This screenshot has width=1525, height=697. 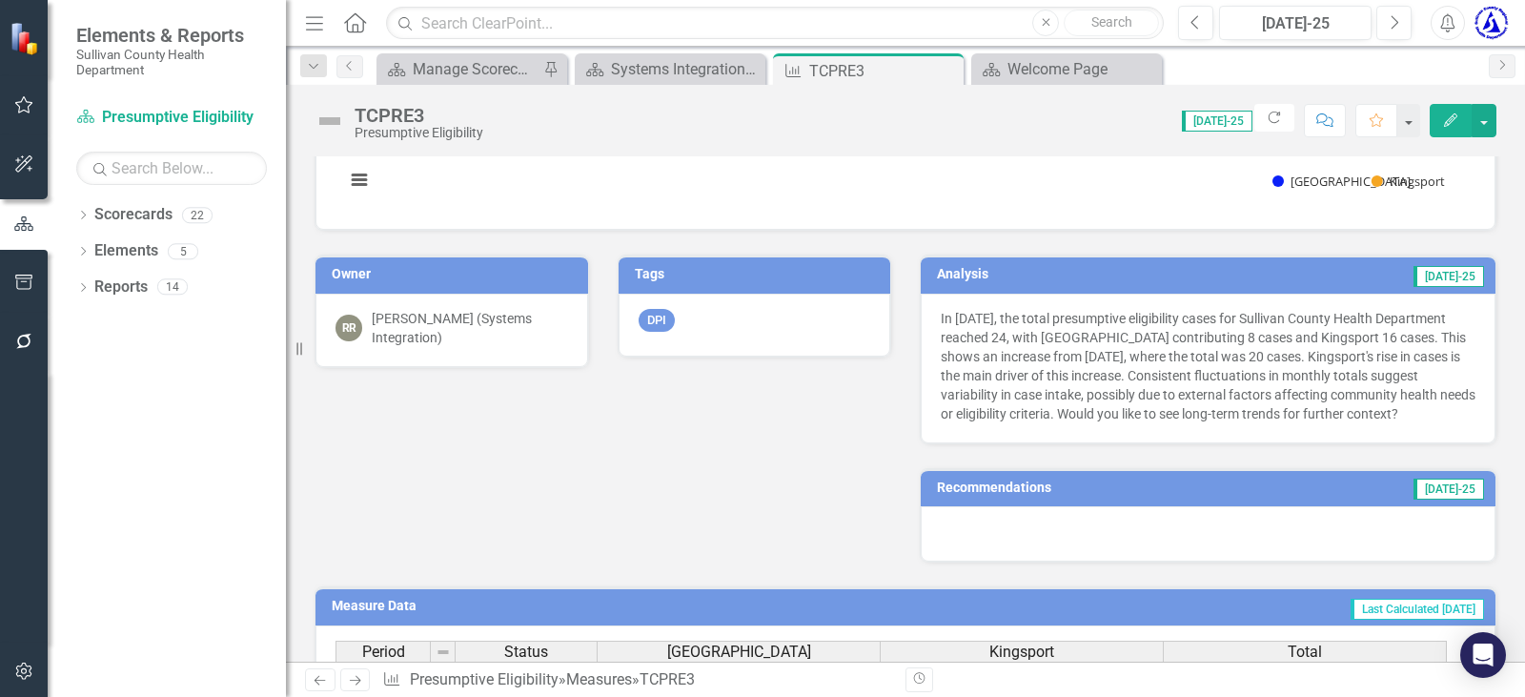 I want to click on div: 14, so click(x=173, y=287).